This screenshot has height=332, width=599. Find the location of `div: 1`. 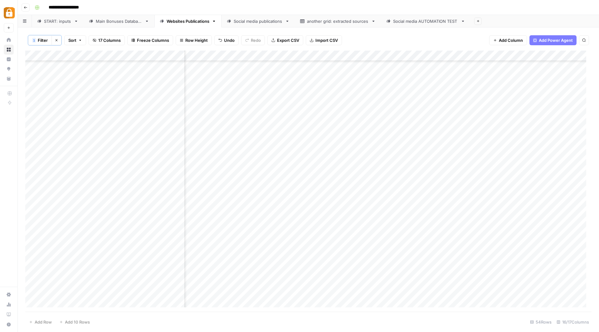

div: 1 is located at coordinates (34, 40).